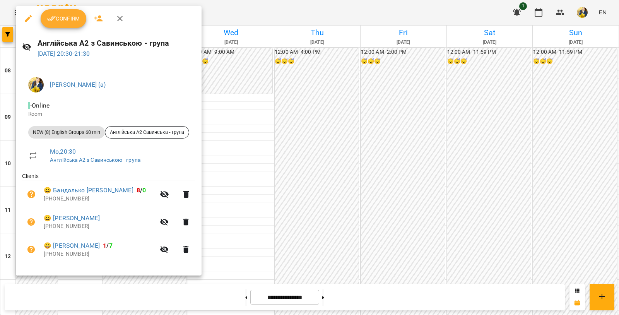 Image resolution: width=619 pixels, height=315 pixels. What do you see at coordinates (67, 132) in the screenshot?
I see `span: NEW (8) English Groups 60 min` at bounding box center [67, 132].